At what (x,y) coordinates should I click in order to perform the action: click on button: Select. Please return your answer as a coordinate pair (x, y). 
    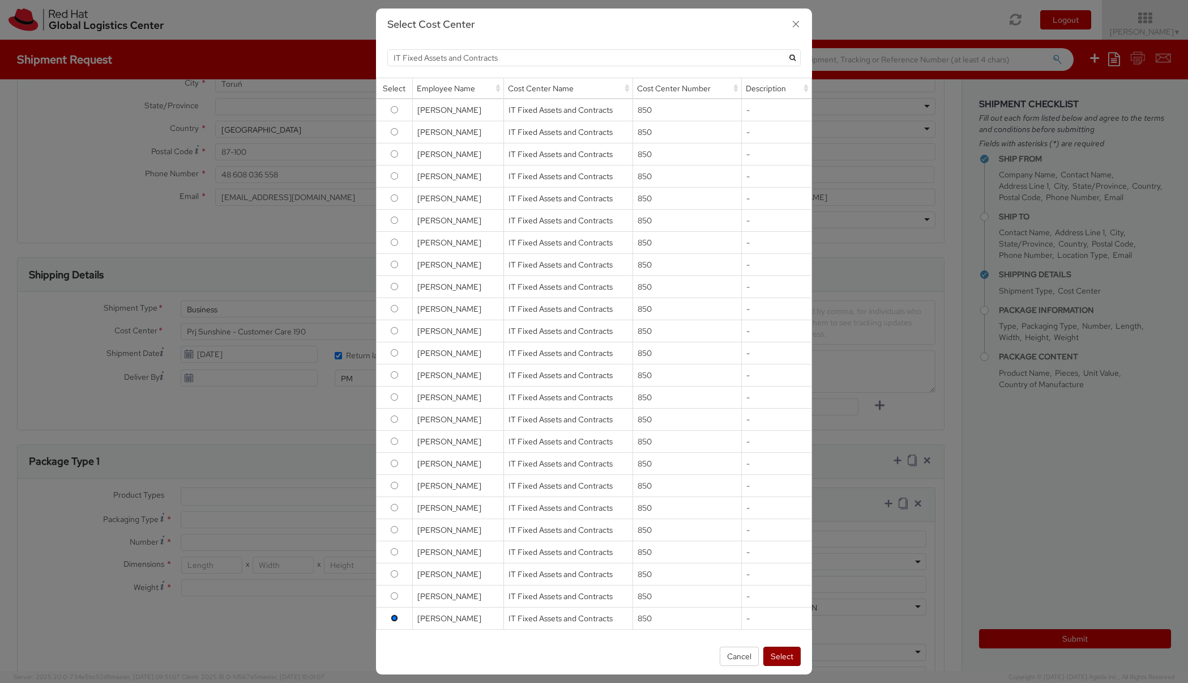
    Looking at the image, I should click on (782, 656).